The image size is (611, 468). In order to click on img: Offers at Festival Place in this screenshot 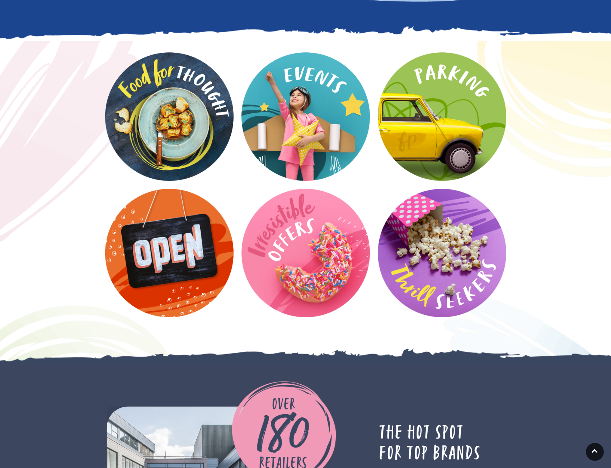, I will do `click(306, 253)`.